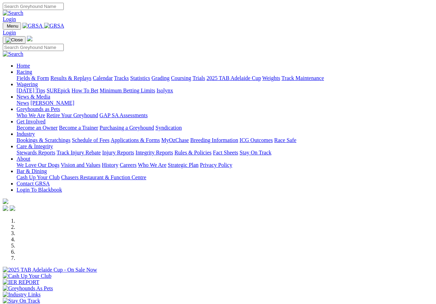 This screenshot has width=436, height=304. What do you see at coordinates (169, 128) in the screenshot?
I see `a: Syndication` at bounding box center [169, 128].